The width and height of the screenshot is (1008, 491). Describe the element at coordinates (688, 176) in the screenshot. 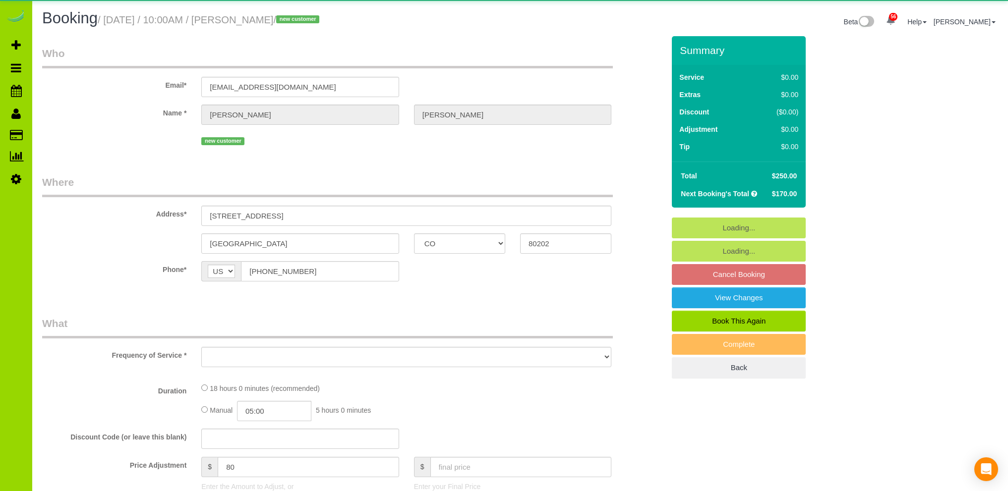

I see `strong: Total` at that location.